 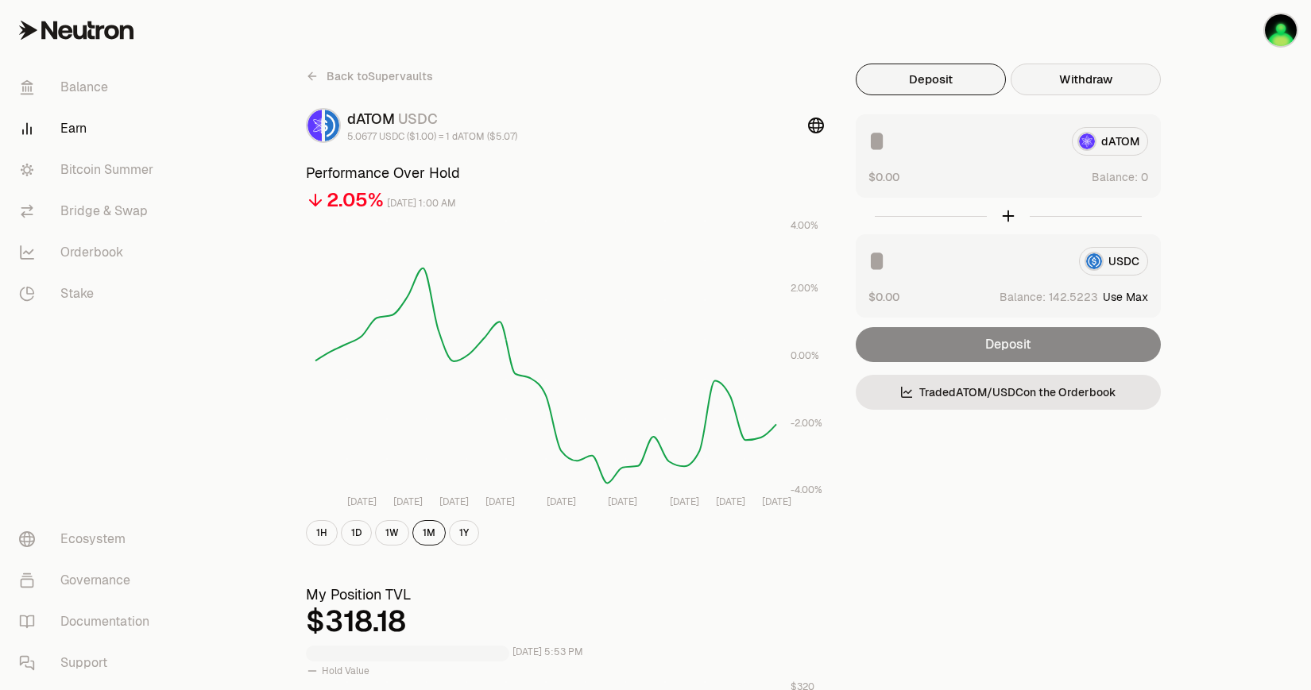 I want to click on div: 2.05%, so click(x=355, y=200).